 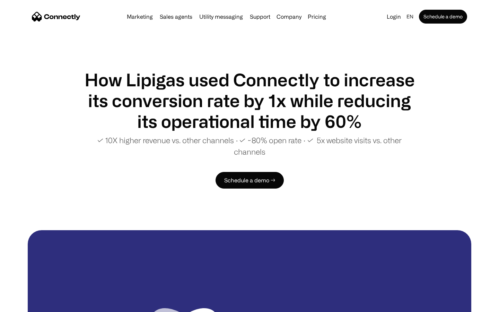 I want to click on a: Pricing, so click(x=317, y=17).